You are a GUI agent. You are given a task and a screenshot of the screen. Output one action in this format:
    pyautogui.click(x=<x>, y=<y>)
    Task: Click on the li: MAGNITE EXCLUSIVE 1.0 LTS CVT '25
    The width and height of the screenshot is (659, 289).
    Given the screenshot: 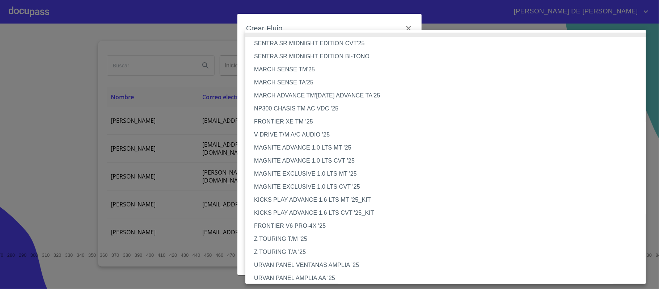 What is the action you would take?
    pyautogui.click(x=449, y=187)
    